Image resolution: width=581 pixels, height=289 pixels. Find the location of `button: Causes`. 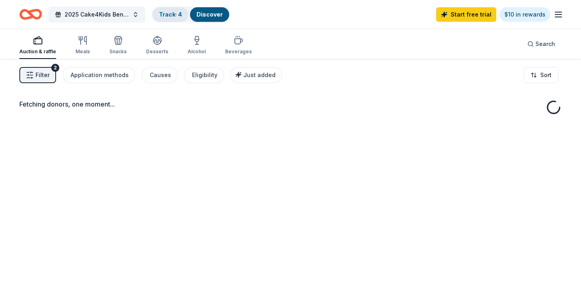

button: Causes is located at coordinates (159, 75).